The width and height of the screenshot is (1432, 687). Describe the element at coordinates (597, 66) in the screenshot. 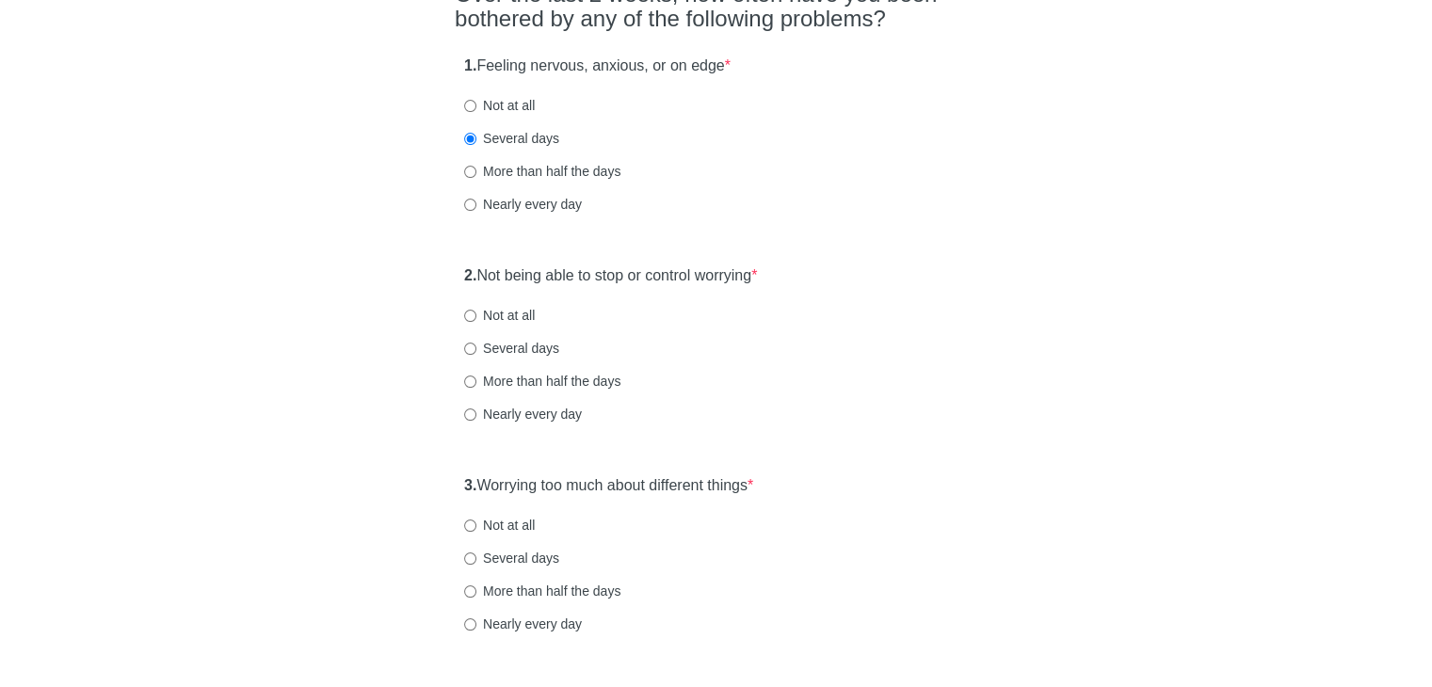

I see `label: Feeling nervous, anxious, or on edge` at that location.